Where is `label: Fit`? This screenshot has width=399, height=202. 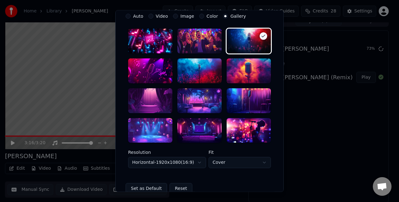 label: Fit is located at coordinates (239, 153).